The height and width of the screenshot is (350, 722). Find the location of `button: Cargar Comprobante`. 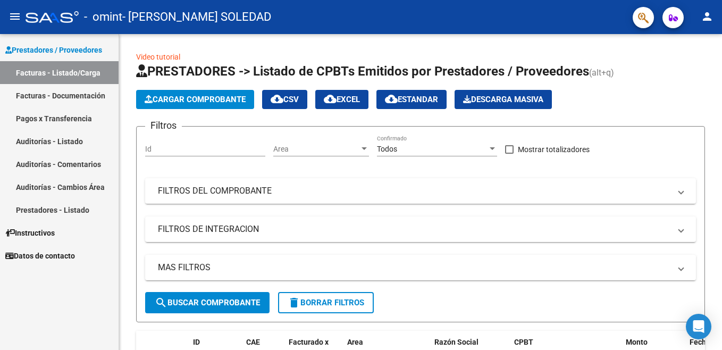

button: Cargar Comprobante is located at coordinates (195, 99).